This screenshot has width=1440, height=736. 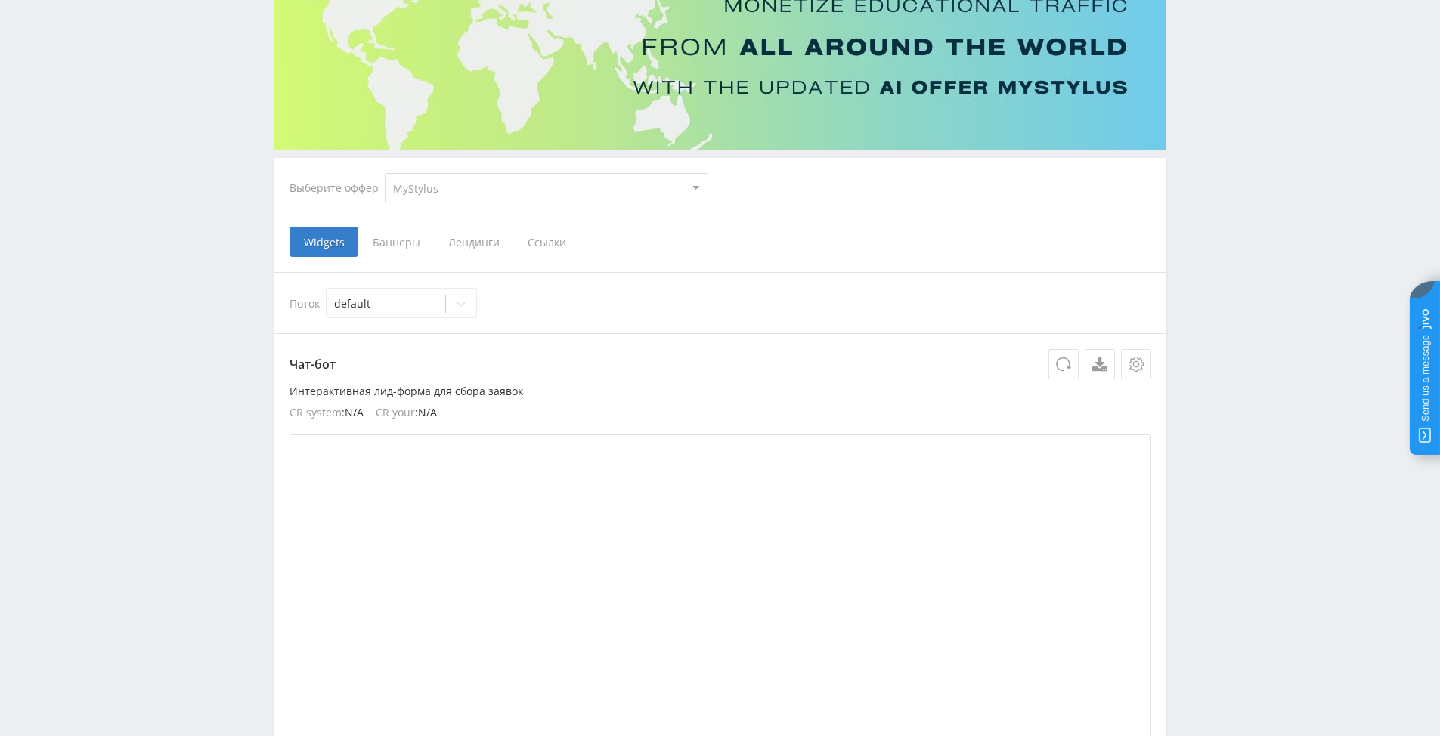 What do you see at coordinates (473, 242) in the screenshot?
I see `span: Лендинги` at bounding box center [473, 242].